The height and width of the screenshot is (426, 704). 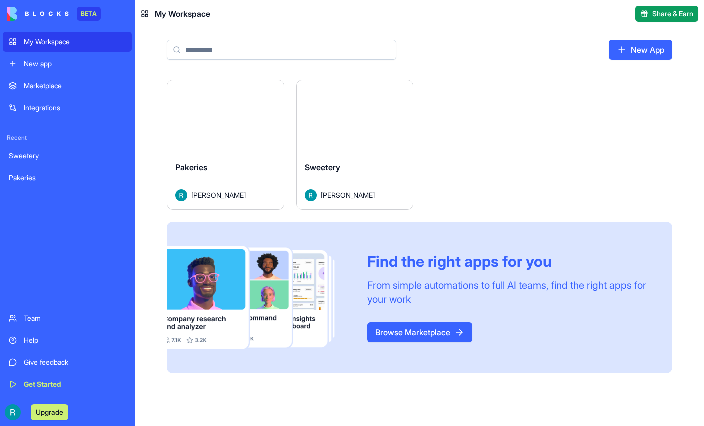 I want to click on span: Share & Earn, so click(x=673, y=14).